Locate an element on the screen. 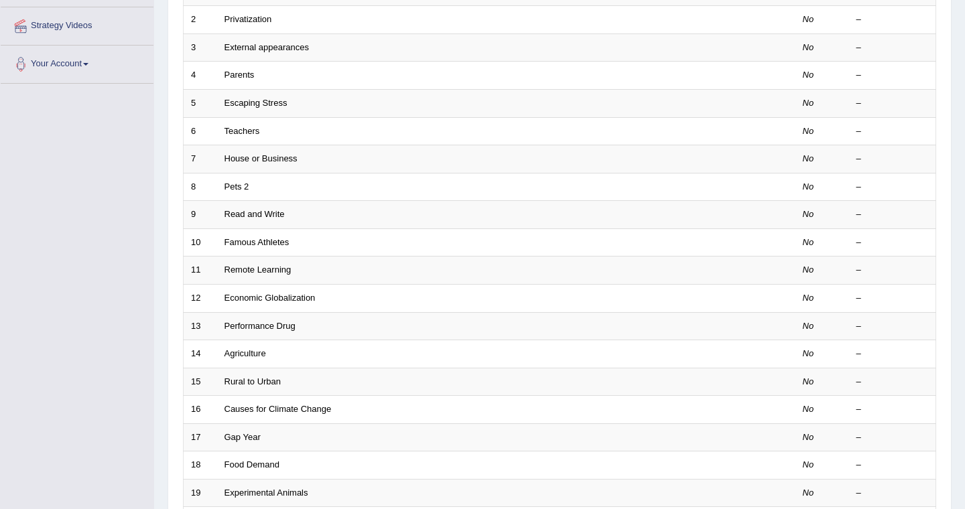 The height and width of the screenshot is (509, 965). a: Teachers is located at coordinates (242, 131).